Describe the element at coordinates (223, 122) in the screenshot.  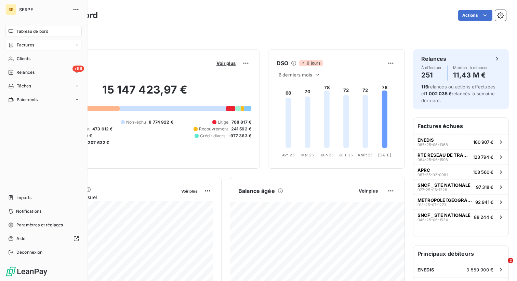
I see `span: Litige` at that location.